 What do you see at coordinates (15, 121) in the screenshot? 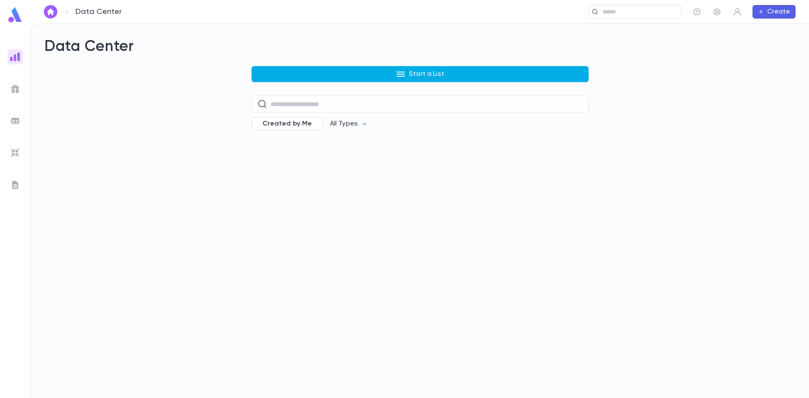
I see `img: batches_grey.339ca447c9d9533ef1741baa751efc33.svg` at bounding box center [15, 121].